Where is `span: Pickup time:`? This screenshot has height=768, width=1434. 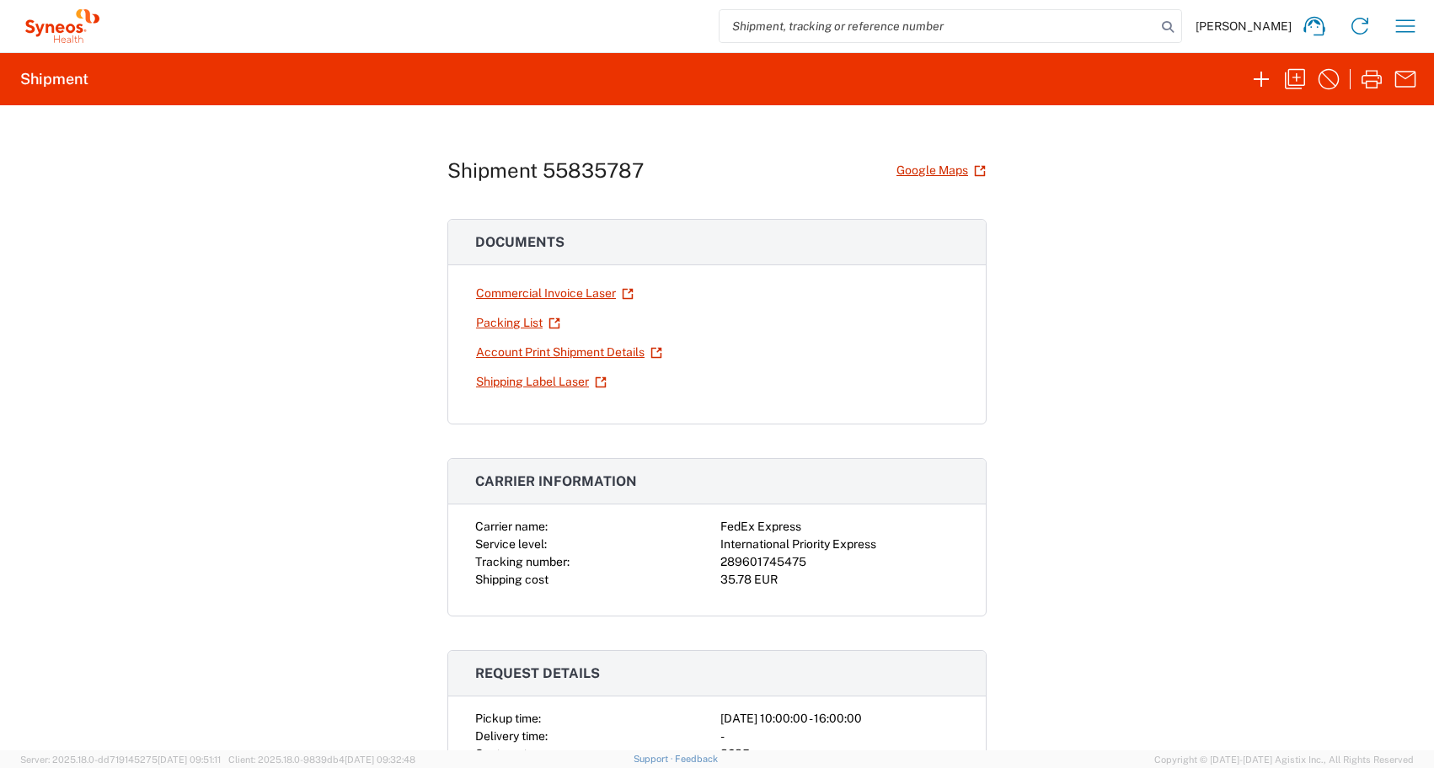
span: Pickup time: is located at coordinates (508, 719).